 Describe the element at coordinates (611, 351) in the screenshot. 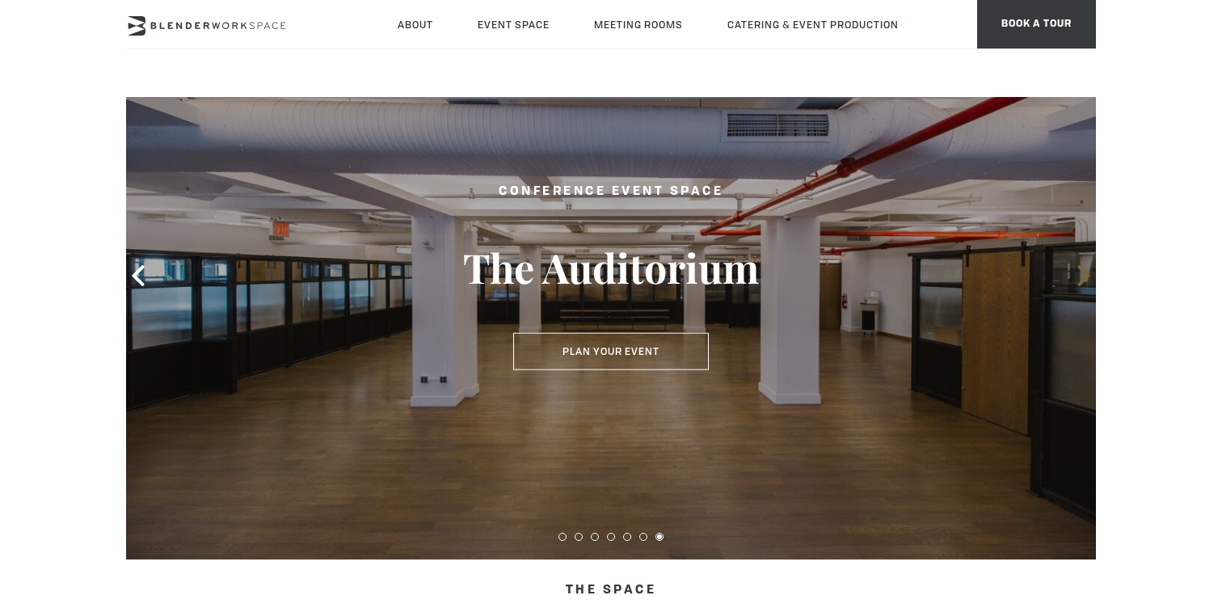

I see `button: Plan Your Event` at that location.